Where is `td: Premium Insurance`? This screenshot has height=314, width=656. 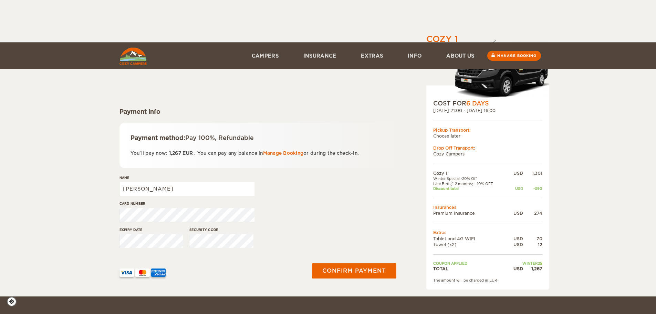 td: Premium Insurance is located at coordinates (470, 213).